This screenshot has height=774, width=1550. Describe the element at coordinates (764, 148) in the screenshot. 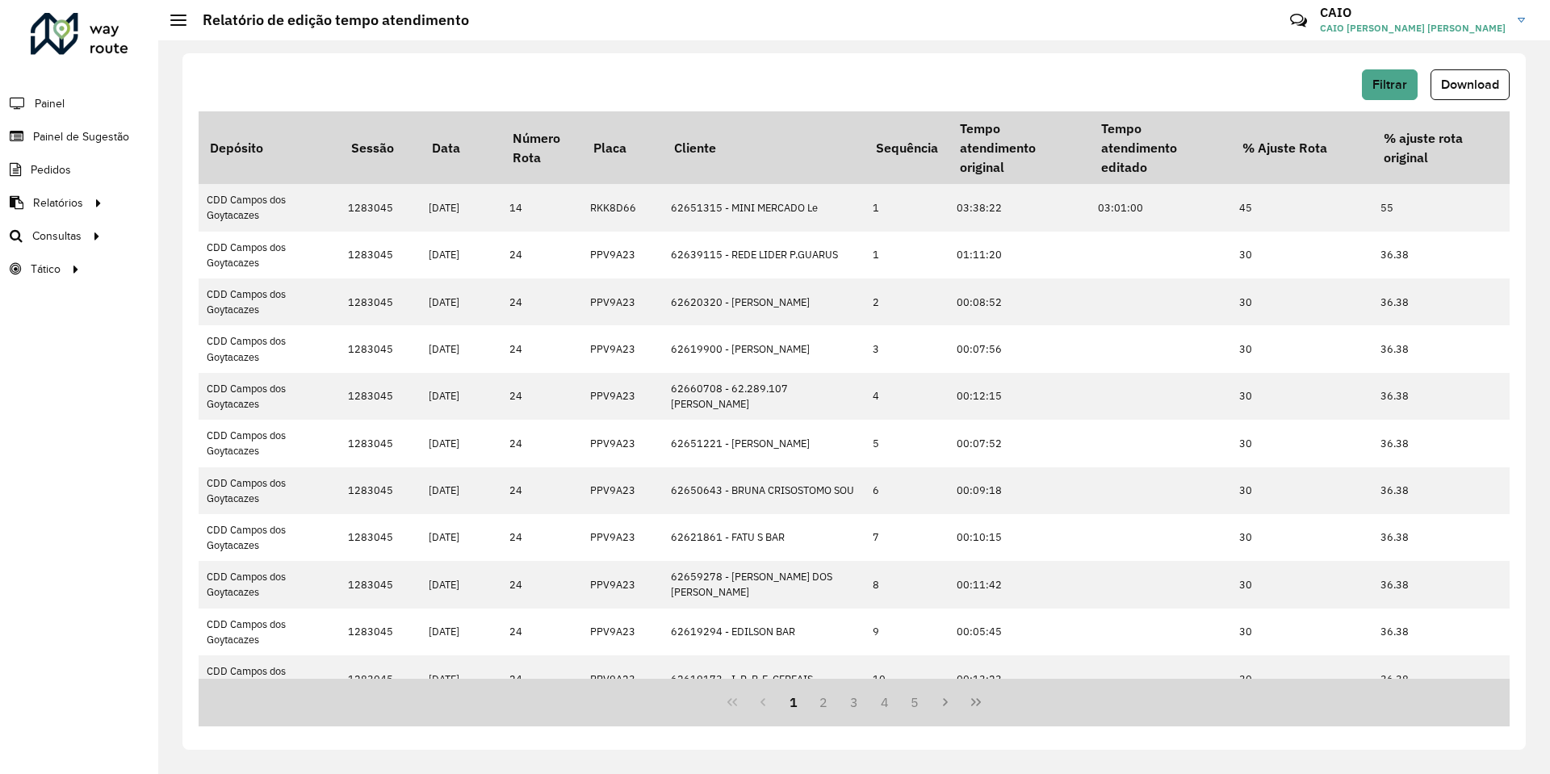

I see `th: Cliente` at that location.